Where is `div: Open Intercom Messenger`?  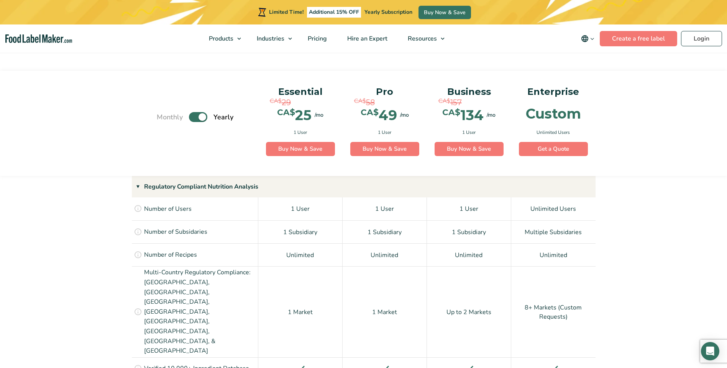 div: Open Intercom Messenger is located at coordinates (710, 352).